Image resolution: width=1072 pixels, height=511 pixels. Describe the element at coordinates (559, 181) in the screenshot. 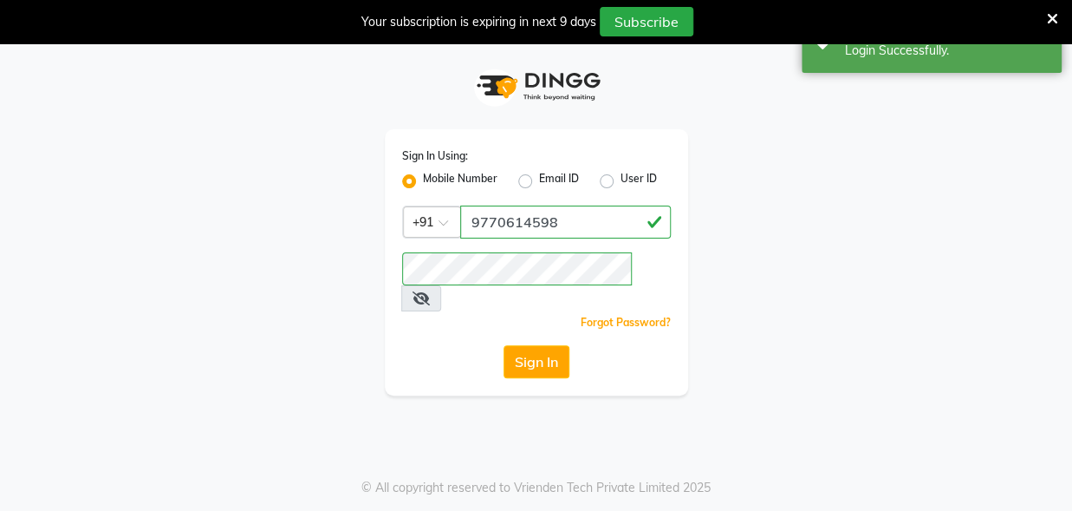

I see `label: Email ID` at that location.